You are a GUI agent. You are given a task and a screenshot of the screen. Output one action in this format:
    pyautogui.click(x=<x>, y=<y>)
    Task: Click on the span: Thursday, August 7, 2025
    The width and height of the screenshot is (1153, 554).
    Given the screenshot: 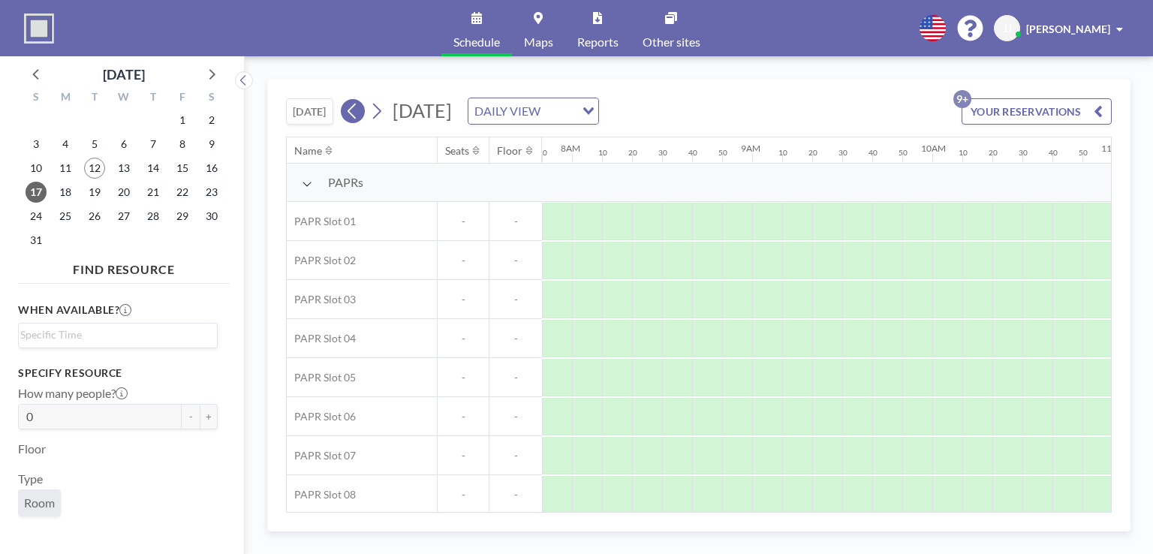 What is the action you would take?
    pyautogui.click(x=153, y=144)
    